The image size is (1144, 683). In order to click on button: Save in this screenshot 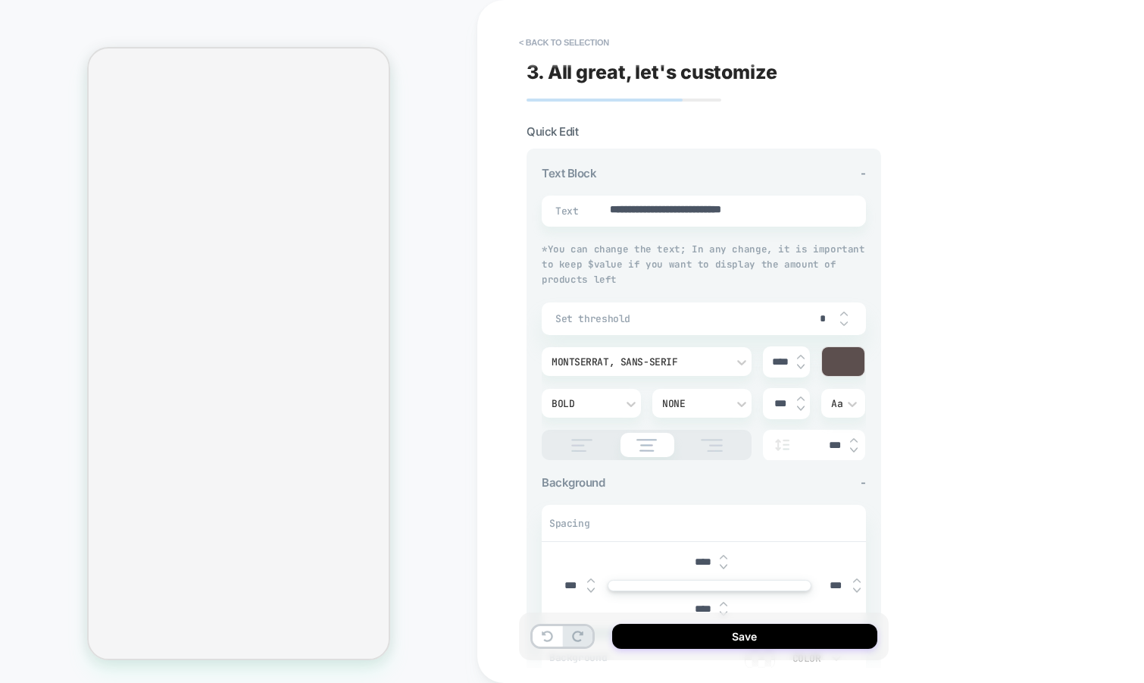, I will do `click(745, 636)`.